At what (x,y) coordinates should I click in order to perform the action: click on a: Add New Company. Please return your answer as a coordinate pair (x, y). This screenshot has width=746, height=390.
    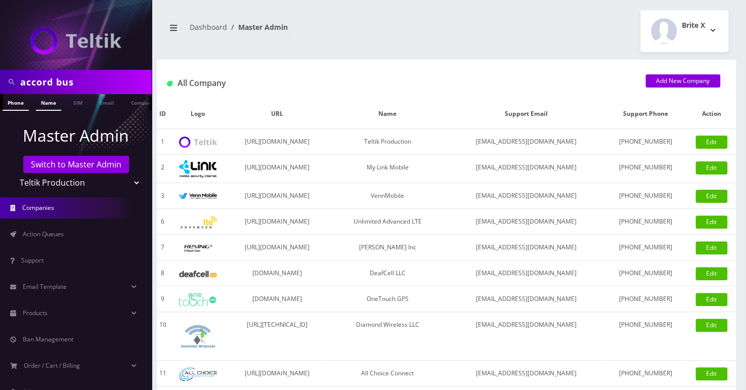
    Looking at the image, I should click on (682, 81).